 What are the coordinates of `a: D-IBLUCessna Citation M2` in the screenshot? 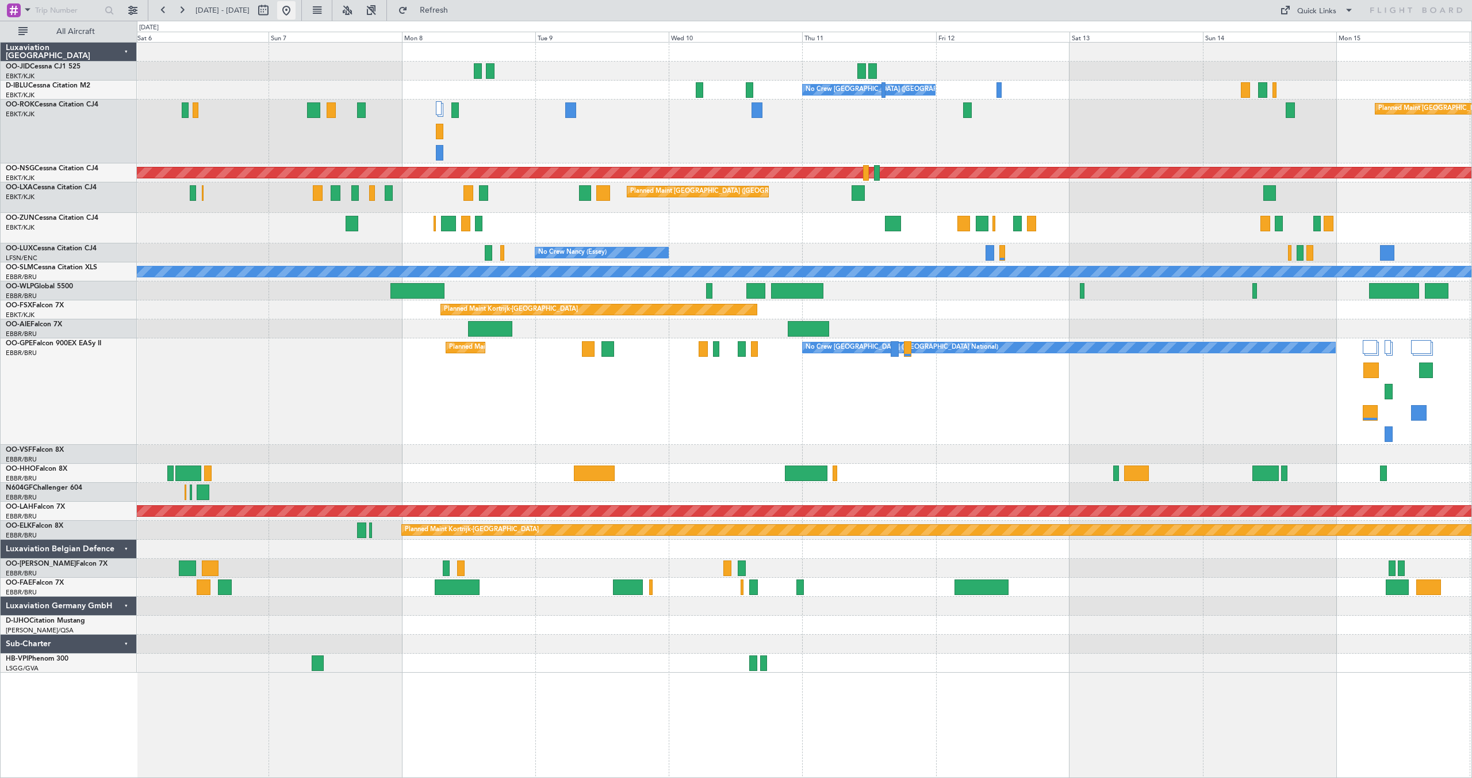 It's located at (48, 86).